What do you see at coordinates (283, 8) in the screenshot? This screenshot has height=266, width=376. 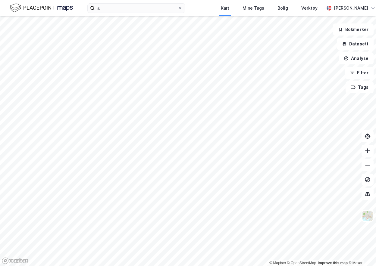 I see `div: Bolig` at bounding box center [283, 8].